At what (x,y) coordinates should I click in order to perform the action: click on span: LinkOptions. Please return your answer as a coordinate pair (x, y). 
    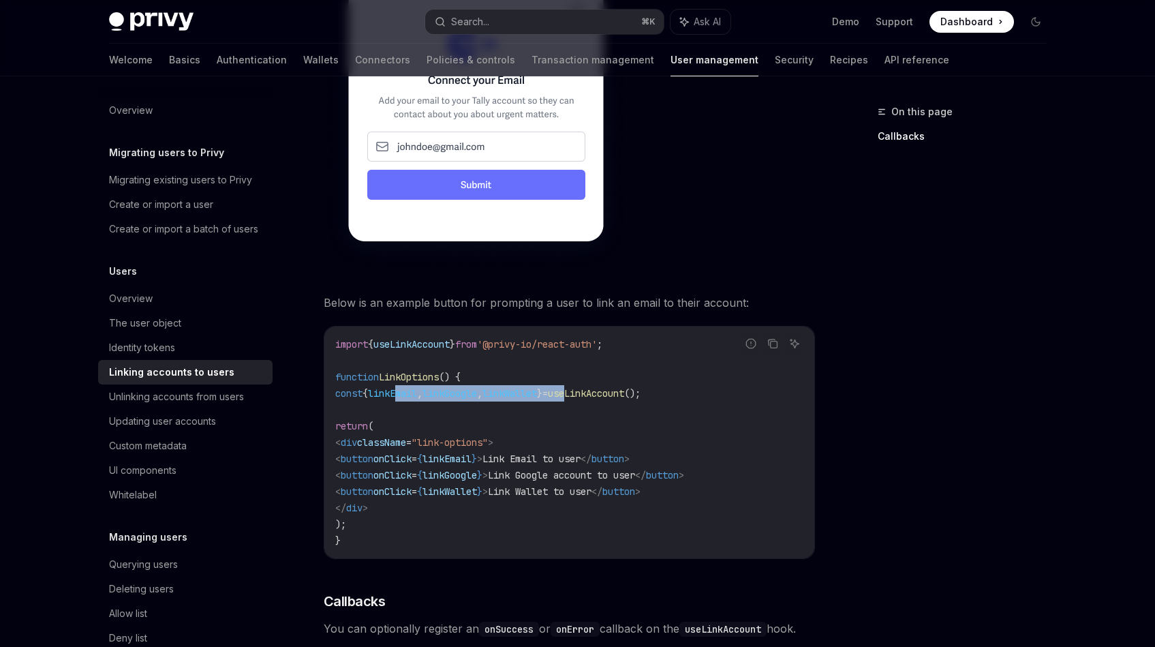
    Looking at the image, I should click on (409, 377).